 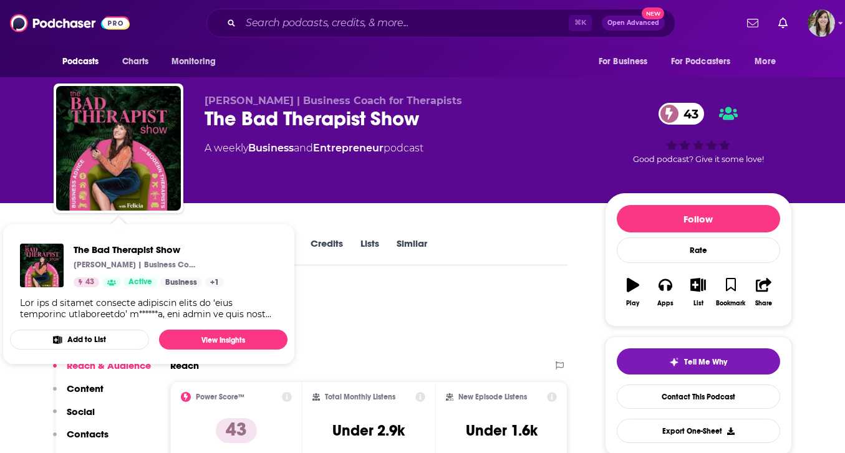 What do you see at coordinates (70, 23) in the screenshot?
I see `img: Podchaser - Follow, Share and Rate Podcasts` at bounding box center [70, 23].